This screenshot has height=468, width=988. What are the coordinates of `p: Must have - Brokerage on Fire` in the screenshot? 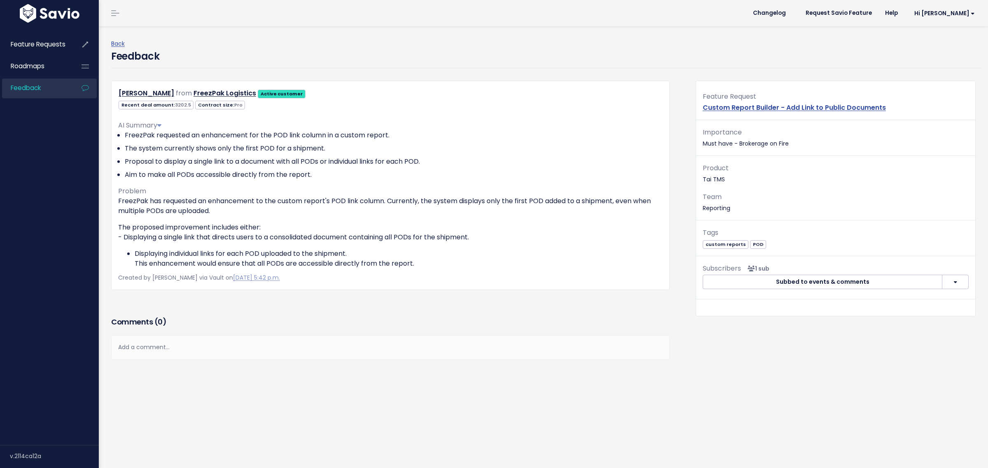 It's located at (835, 138).